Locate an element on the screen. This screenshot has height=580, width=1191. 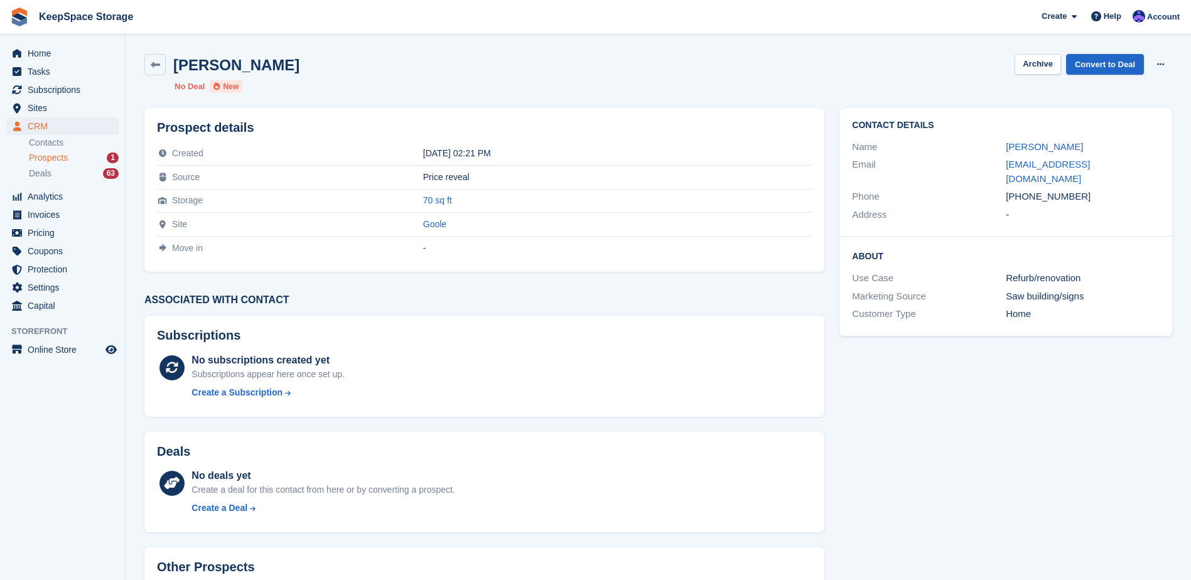
span: Protection is located at coordinates (65, 269).